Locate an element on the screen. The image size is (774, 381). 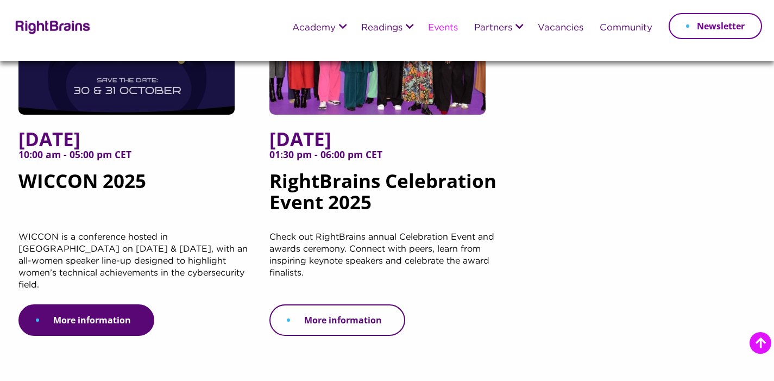
span: 10:00 am - 05:00 pm CET is located at coordinates (136, 160).